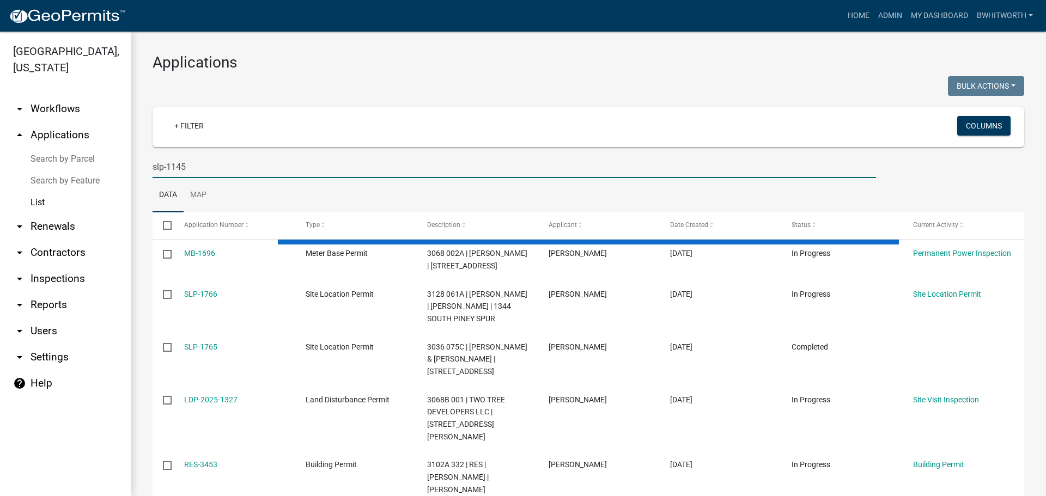 The width and height of the screenshot is (1046, 496). What do you see at coordinates (986, 86) in the screenshot?
I see `button: Bulk Actions` at bounding box center [986, 86].